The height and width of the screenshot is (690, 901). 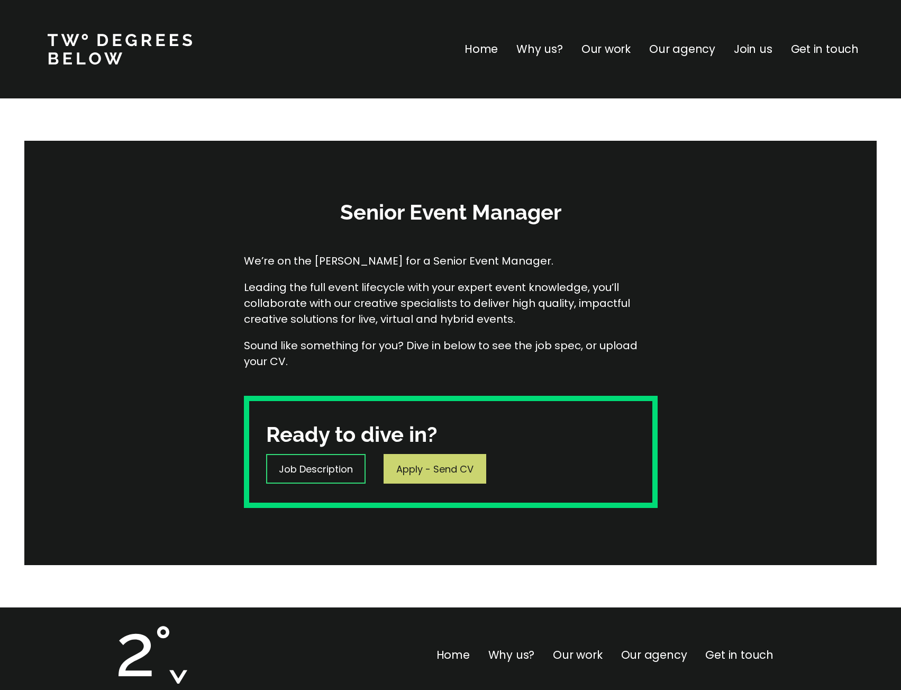 What do you see at coordinates (351, 434) in the screenshot?
I see `h3: Ready to dive in?` at bounding box center [351, 434].